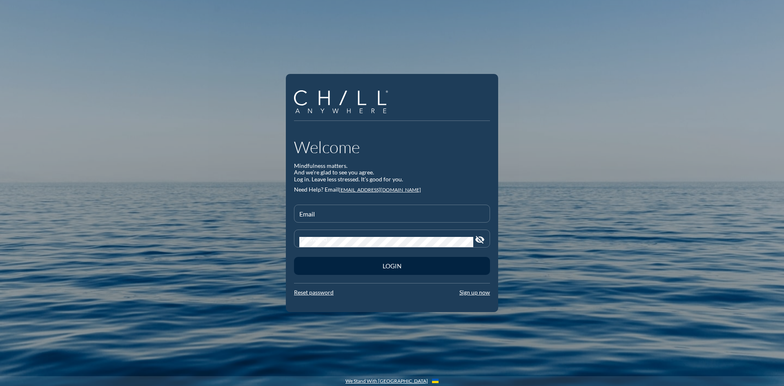  Describe the element at coordinates (392, 266) in the screenshot. I see `button: Login` at that location.